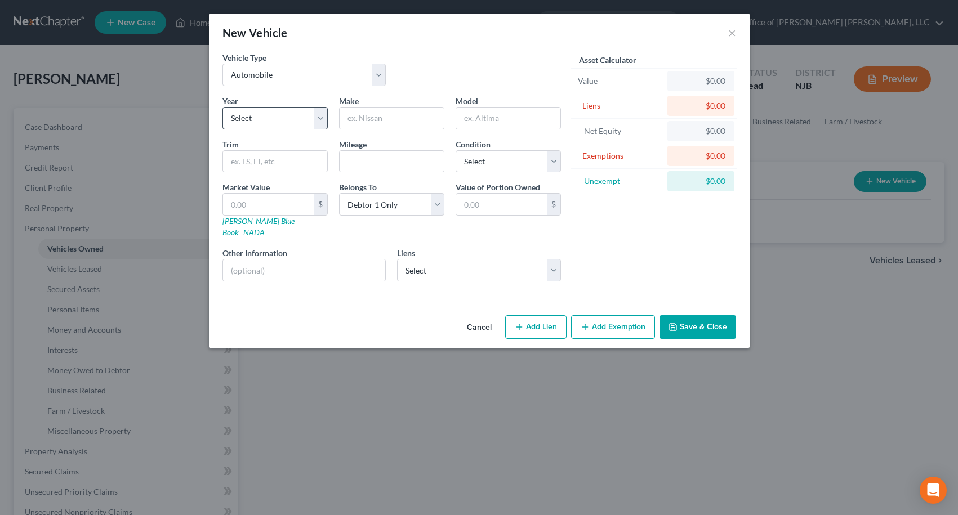 The width and height of the screenshot is (958, 515). Describe the element at coordinates (620, 81) in the screenshot. I see `div: Value` at that location.